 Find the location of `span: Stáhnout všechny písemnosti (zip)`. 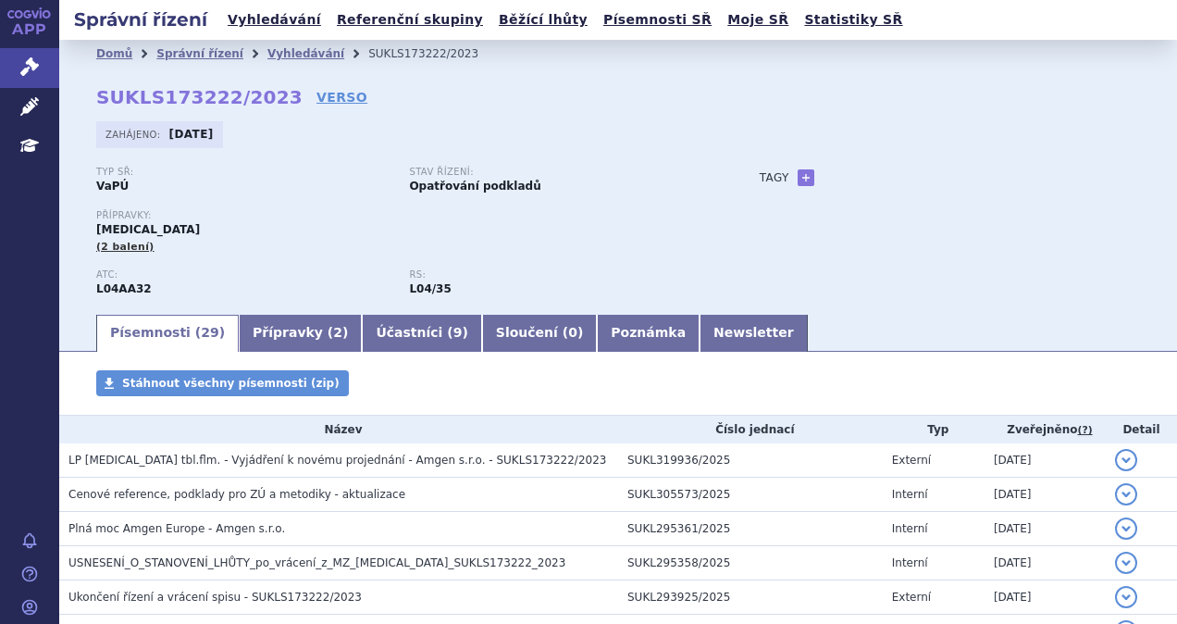

span: Stáhnout všechny písemnosti (zip) is located at coordinates (230, 383).